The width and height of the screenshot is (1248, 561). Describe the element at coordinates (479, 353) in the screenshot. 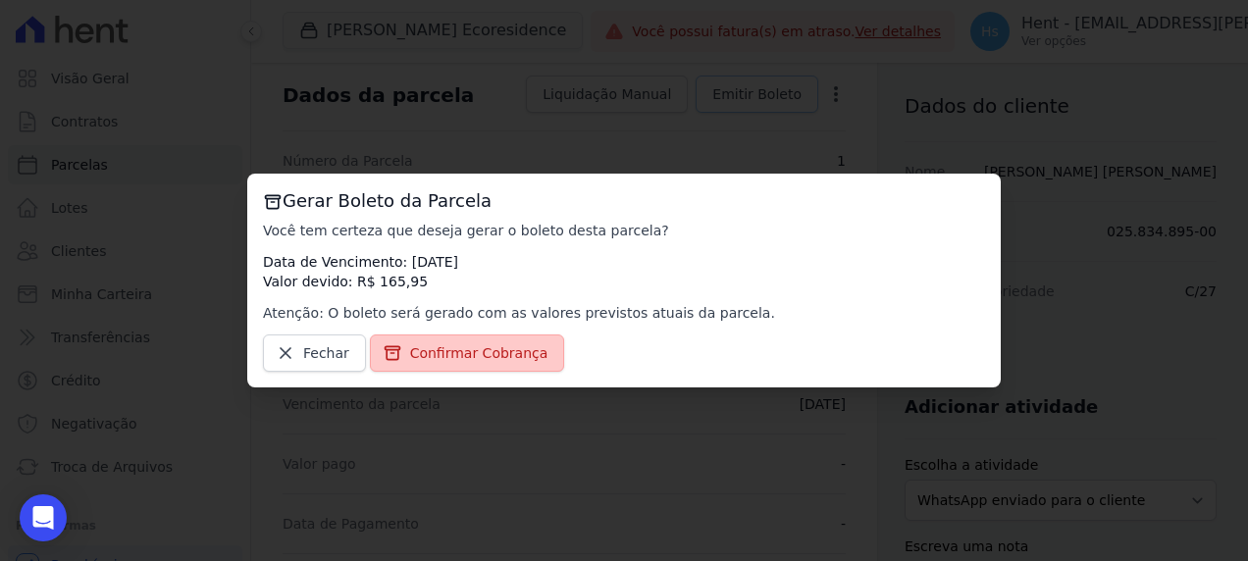

I see `span: Confirmar Cobrança` at that location.